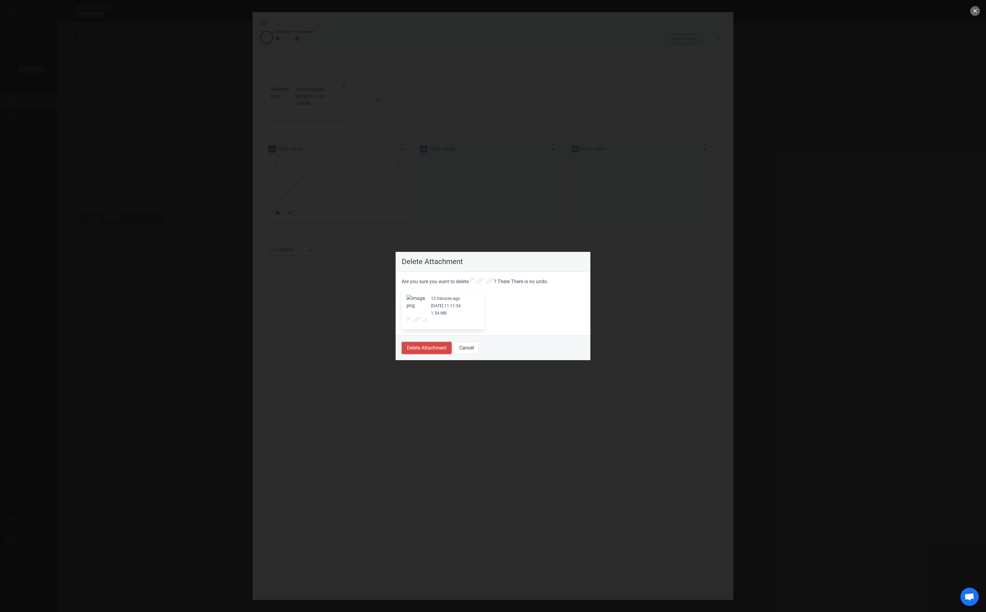 The height and width of the screenshot is (612, 986). Describe the element at coordinates (439, 313) in the screenshot. I see `small: 1.54 MB` at that location.